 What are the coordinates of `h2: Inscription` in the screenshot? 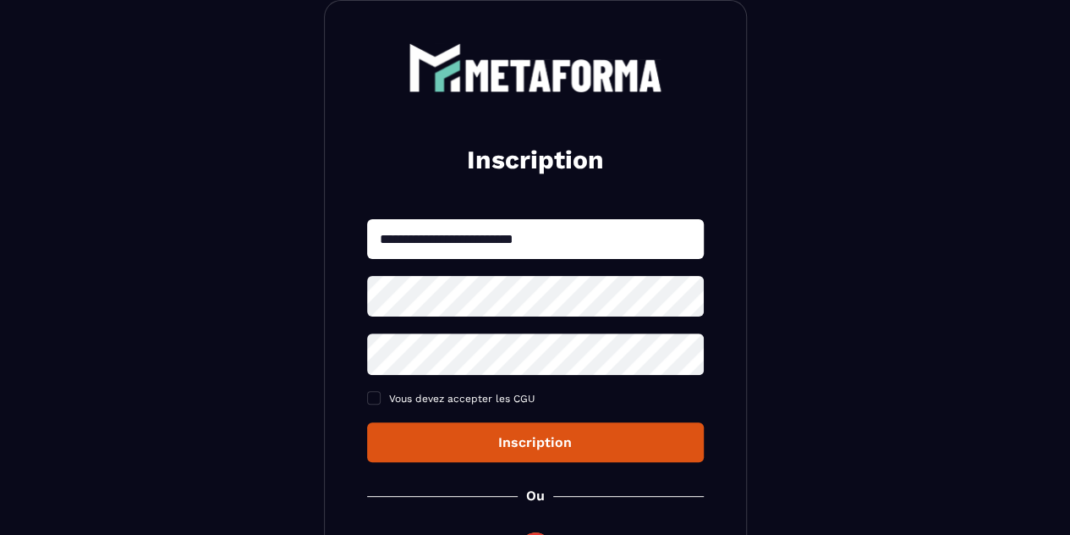 It's located at (535, 160).